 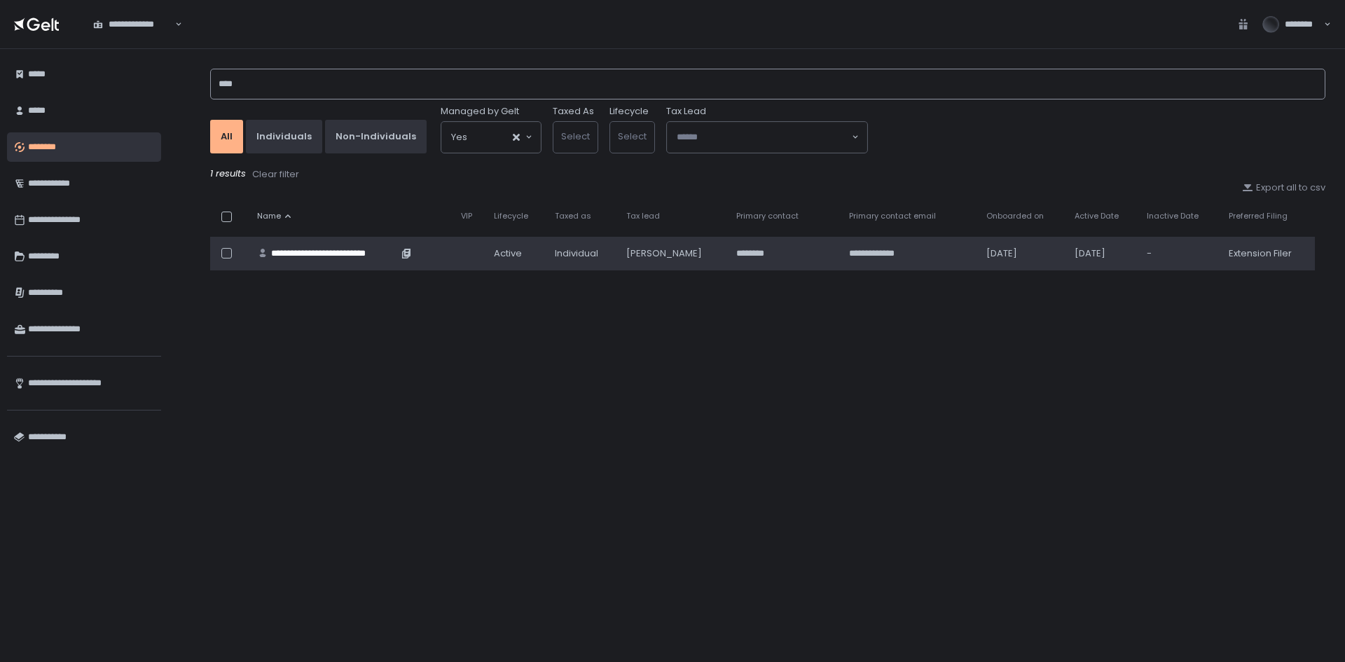 I want to click on span: Primary contact, so click(x=767, y=216).